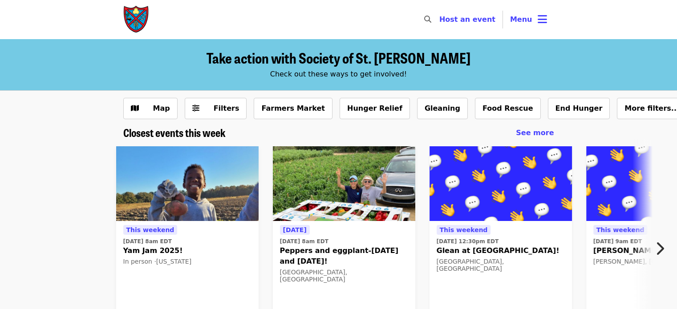 The height and width of the screenshot is (309, 677). I want to click on button: Food Rescue, so click(508, 109).